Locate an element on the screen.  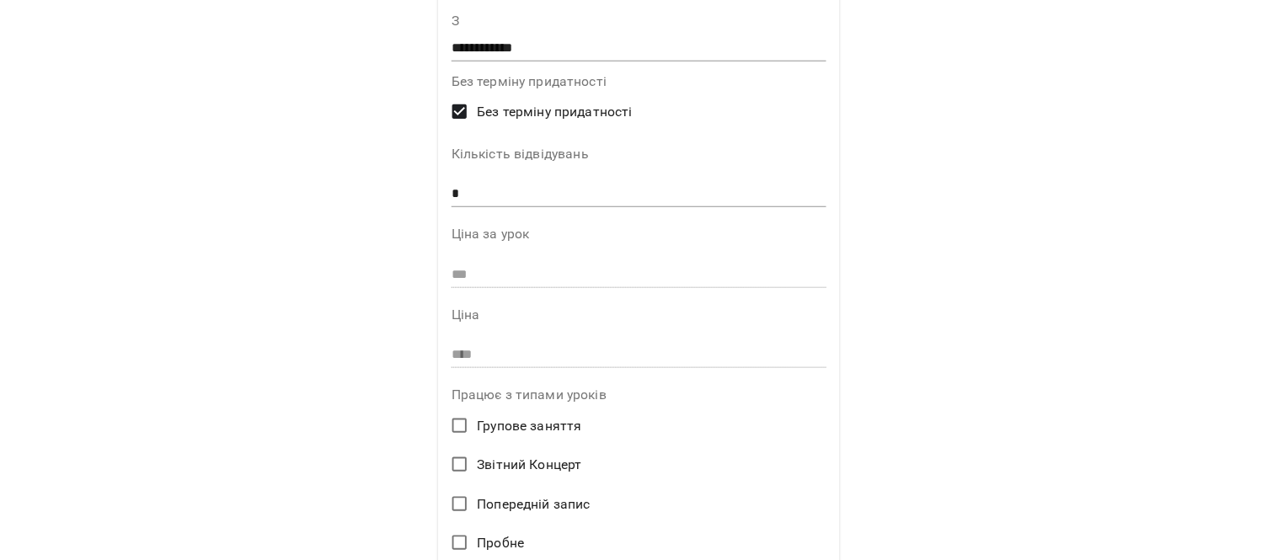
label: Працює з типами уроків is located at coordinates (639, 395).